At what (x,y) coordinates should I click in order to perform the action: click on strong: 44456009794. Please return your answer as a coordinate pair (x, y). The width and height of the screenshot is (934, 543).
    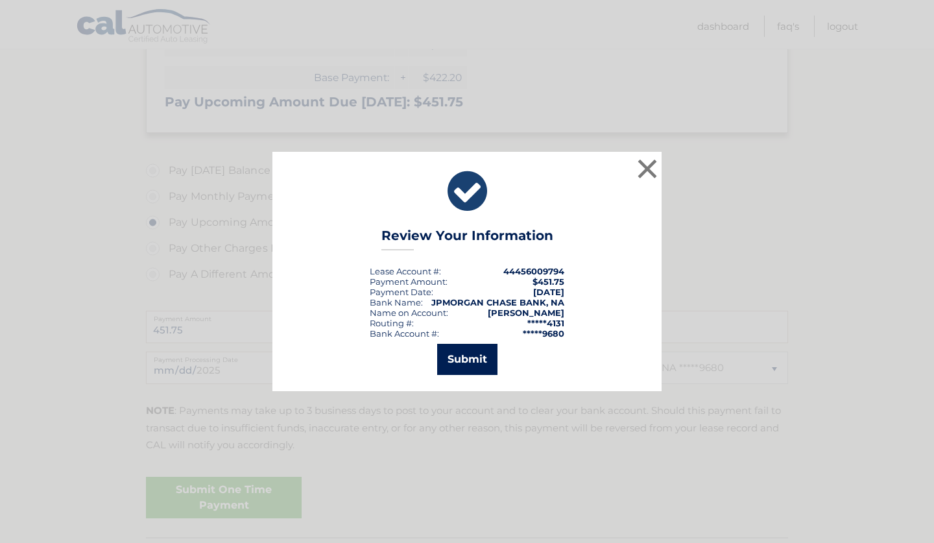
    Looking at the image, I should click on (534, 271).